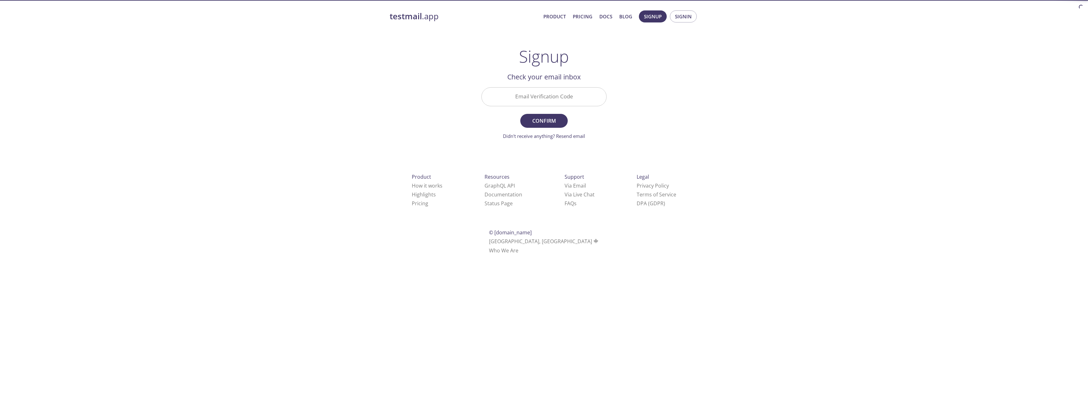 The width and height of the screenshot is (1088, 402). Describe the element at coordinates (503, 250) in the screenshot. I see `a: Who We Are` at that location.